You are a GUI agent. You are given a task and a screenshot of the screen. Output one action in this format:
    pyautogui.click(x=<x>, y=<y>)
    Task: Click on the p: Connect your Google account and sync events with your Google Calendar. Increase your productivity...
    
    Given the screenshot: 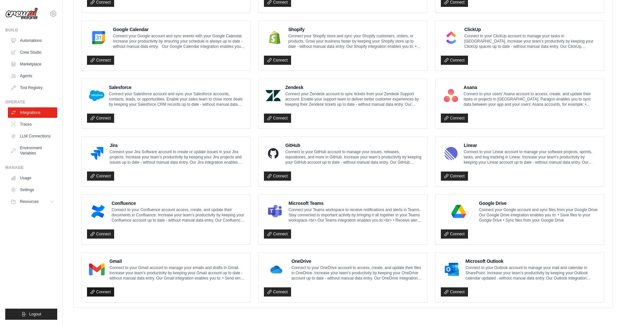 What is the action you would take?
    pyautogui.click(x=179, y=41)
    